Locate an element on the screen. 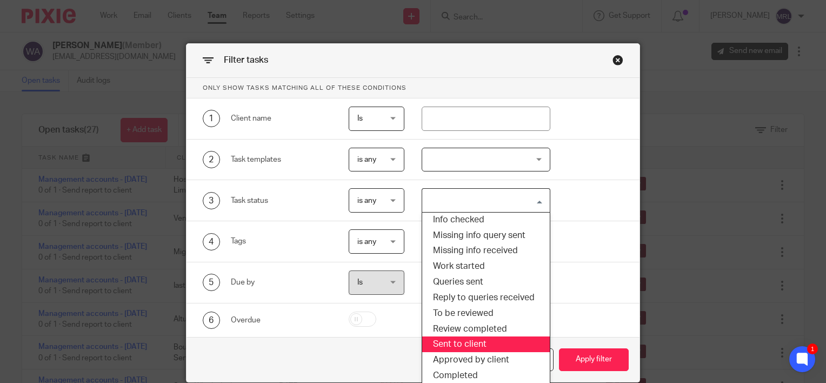 The width and height of the screenshot is (826, 383). span: Filter tasks is located at coordinates (246, 60).